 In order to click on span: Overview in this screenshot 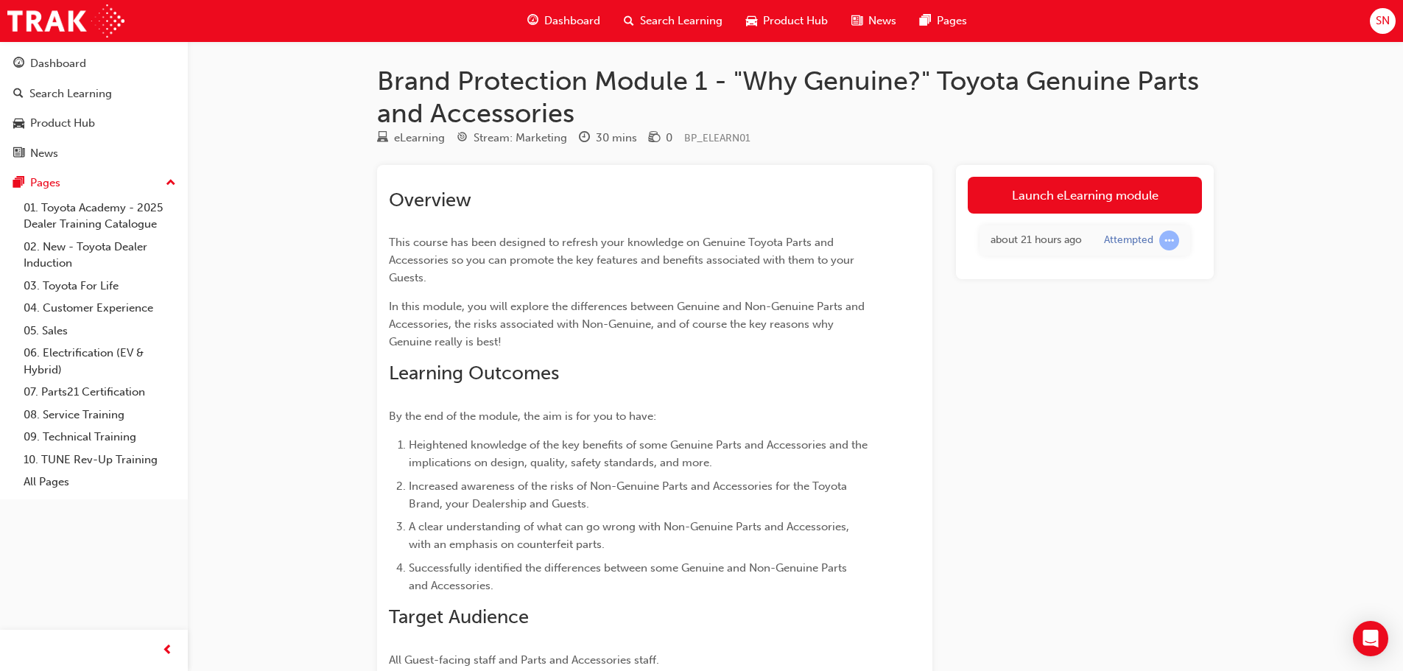, I will do `click(430, 200)`.